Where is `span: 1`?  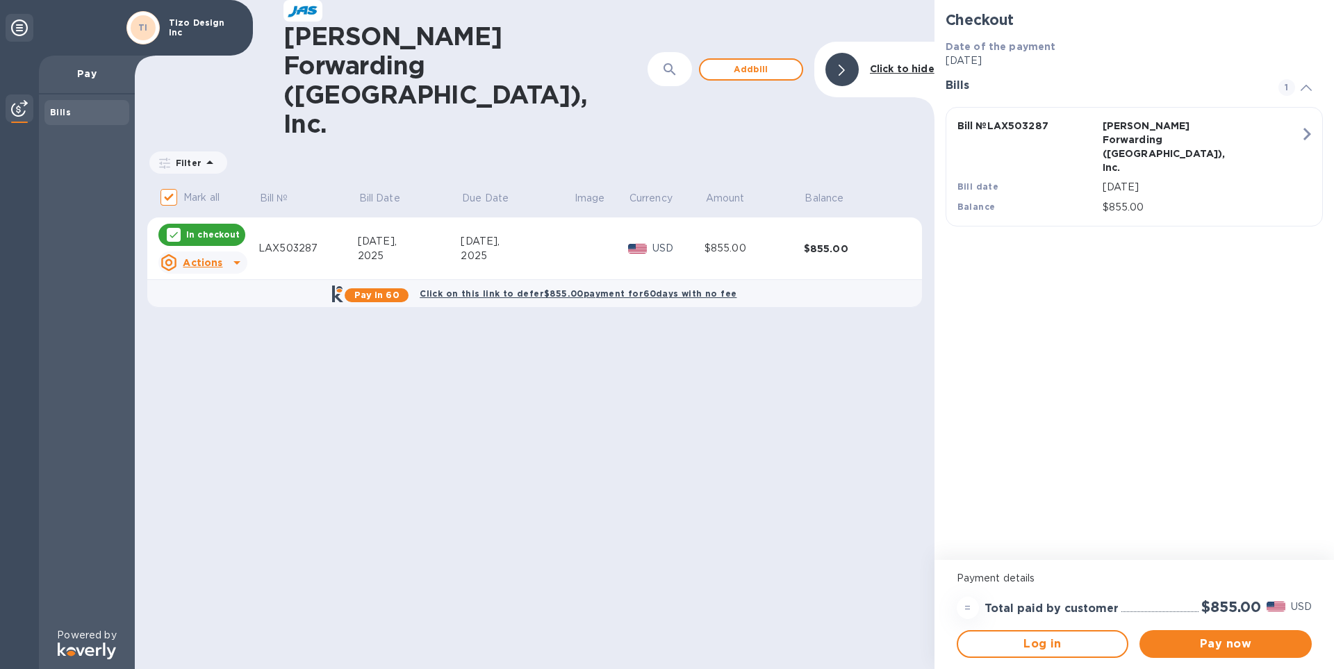
span: 1 is located at coordinates (1287, 88).